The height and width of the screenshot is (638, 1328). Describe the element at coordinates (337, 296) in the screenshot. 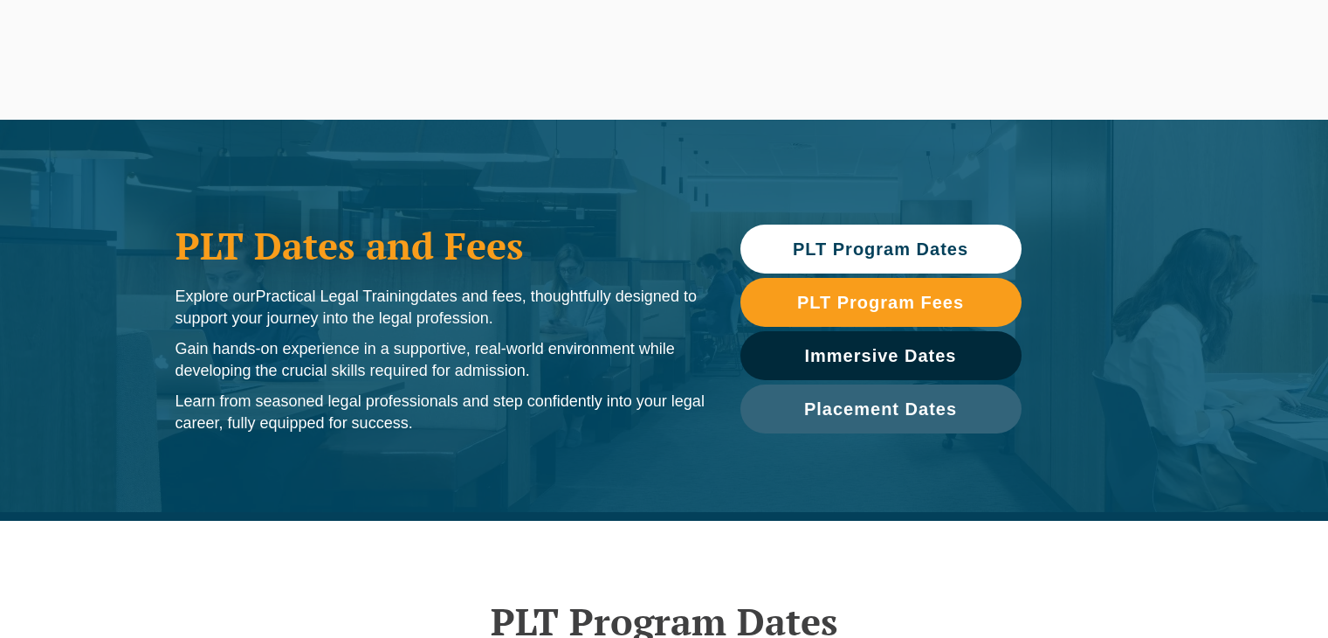

I see `span: Practical Legal Training` at that location.